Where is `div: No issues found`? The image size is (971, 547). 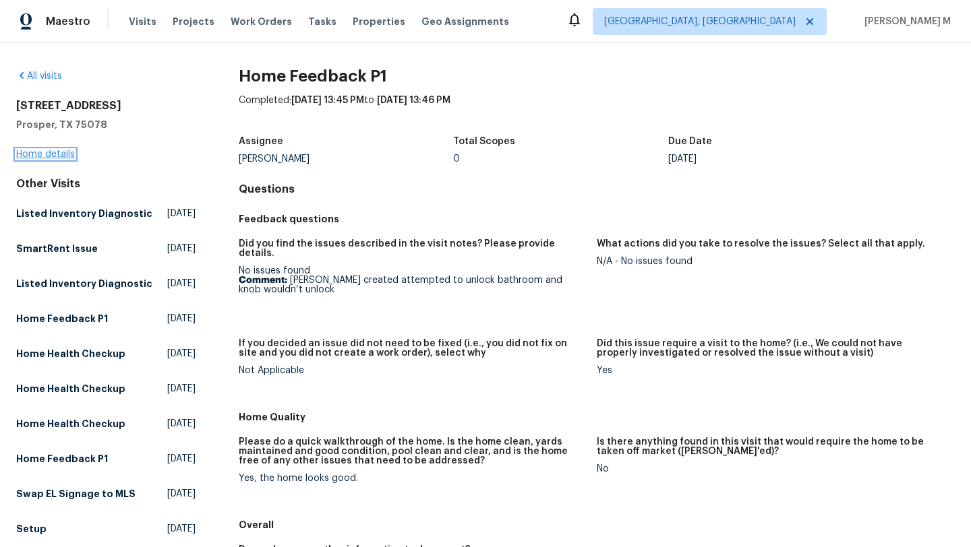
div: No issues found is located at coordinates (412, 280).